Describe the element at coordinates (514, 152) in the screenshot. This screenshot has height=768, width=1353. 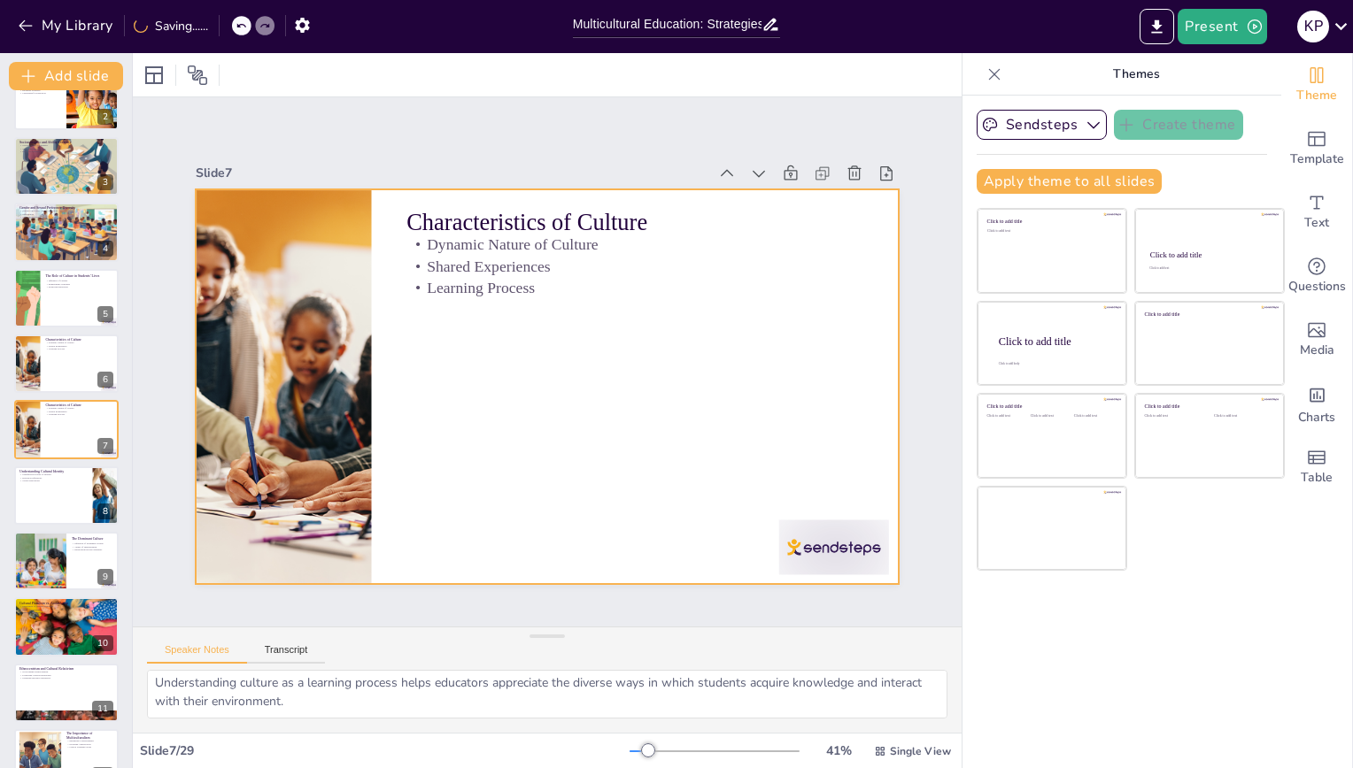
I see `div: Slide 7` at that location.